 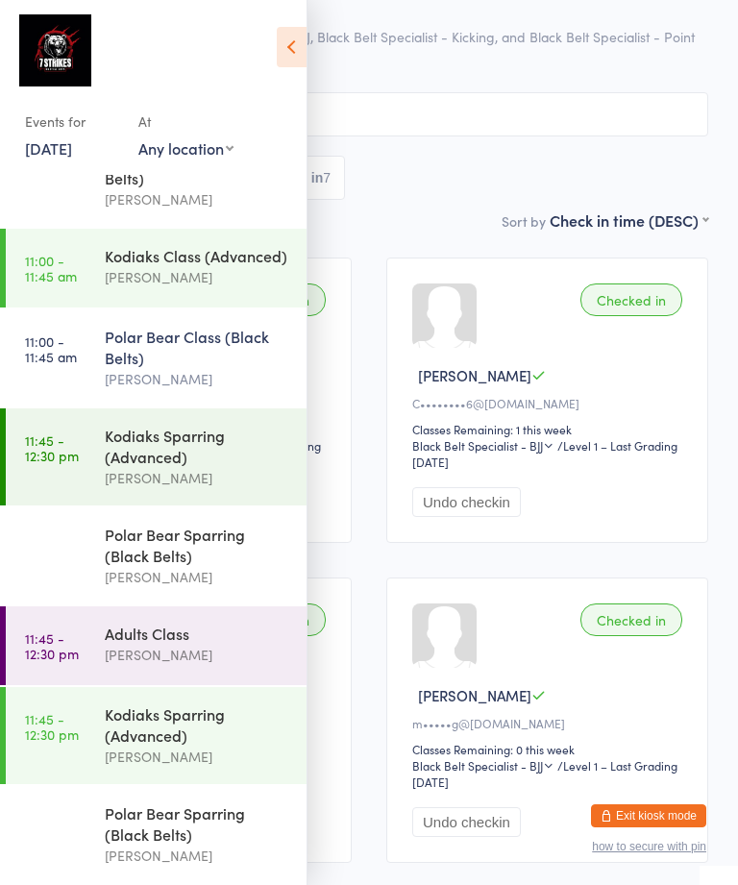 What do you see at coordinates (185, 121) in the screenshot?
I see `div: At` at bounding box center [185, 121].